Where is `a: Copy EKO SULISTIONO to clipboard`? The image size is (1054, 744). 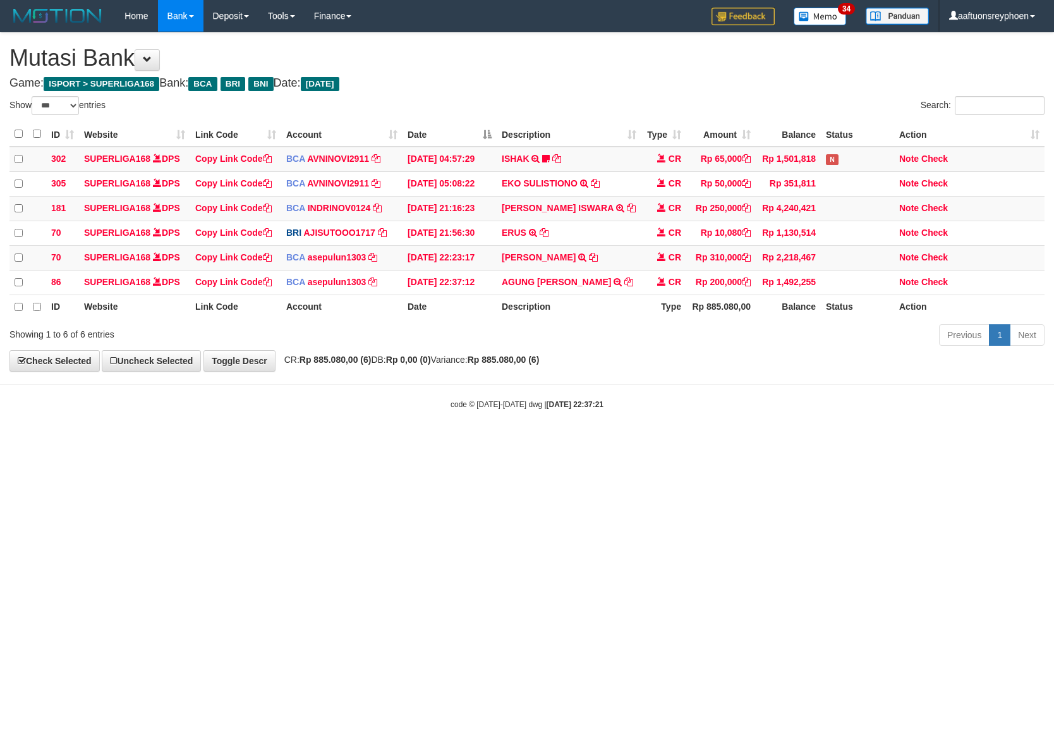
a: Copy EKO SULISTIONO to clipboard is located at coordinates (595, 183).